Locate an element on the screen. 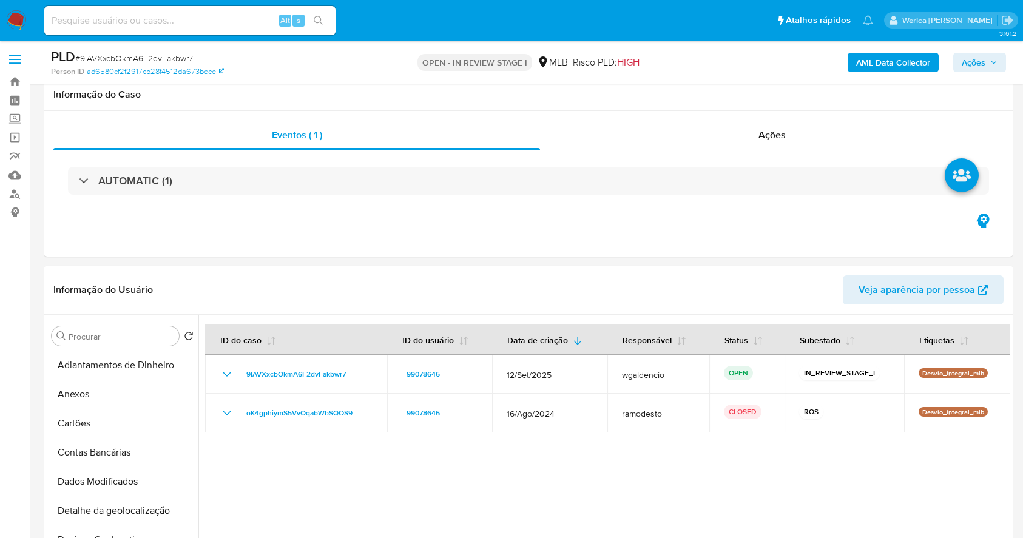 The width and height of the screenshot is (1023, 538). b: AML Data Collector is located at coordinates (893, 63).